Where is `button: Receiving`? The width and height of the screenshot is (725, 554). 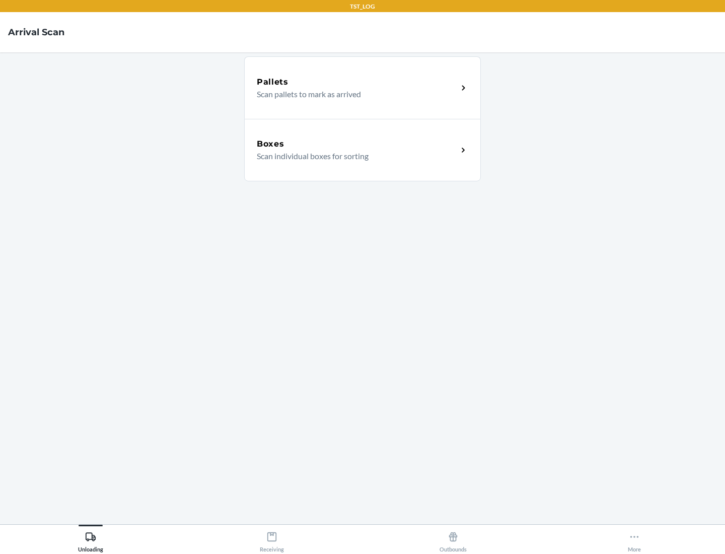 button: Receiving is located at coordinates (272, 538).